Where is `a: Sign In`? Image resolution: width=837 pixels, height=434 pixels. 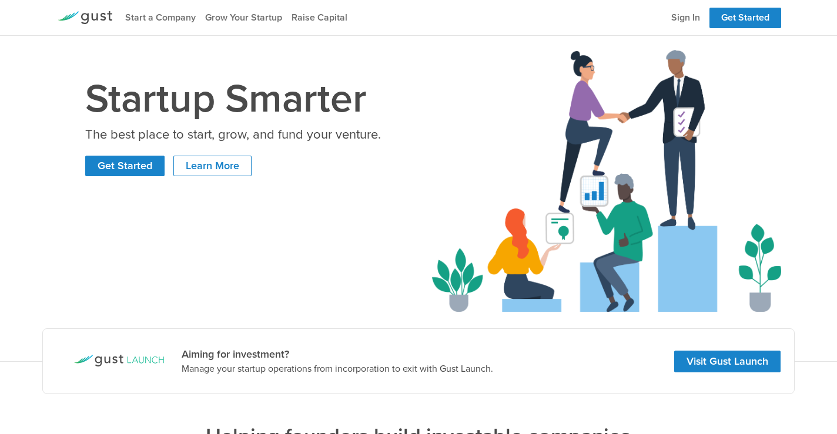
a: Sign In is located at coordinates (685, 18).